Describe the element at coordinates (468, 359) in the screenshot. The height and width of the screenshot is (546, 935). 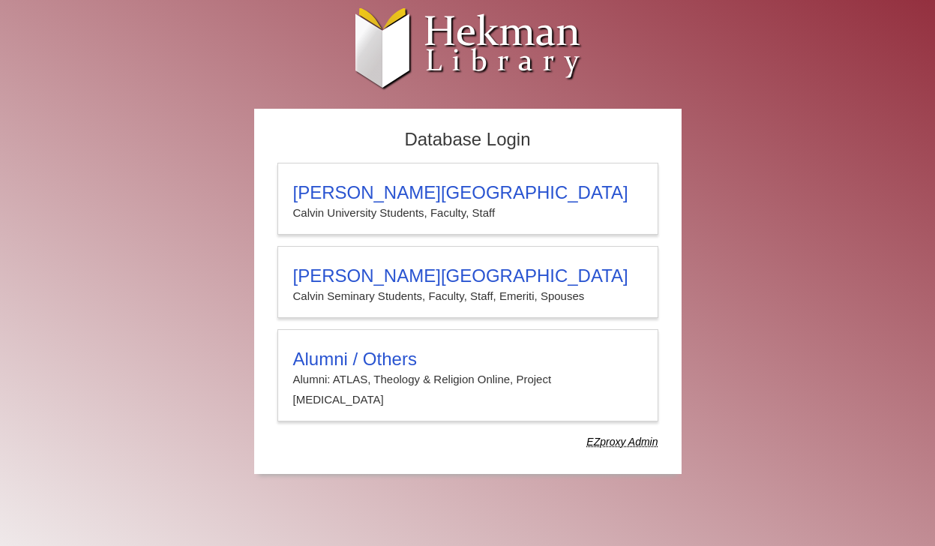
I see `h3: Alumni / Others` at that location.